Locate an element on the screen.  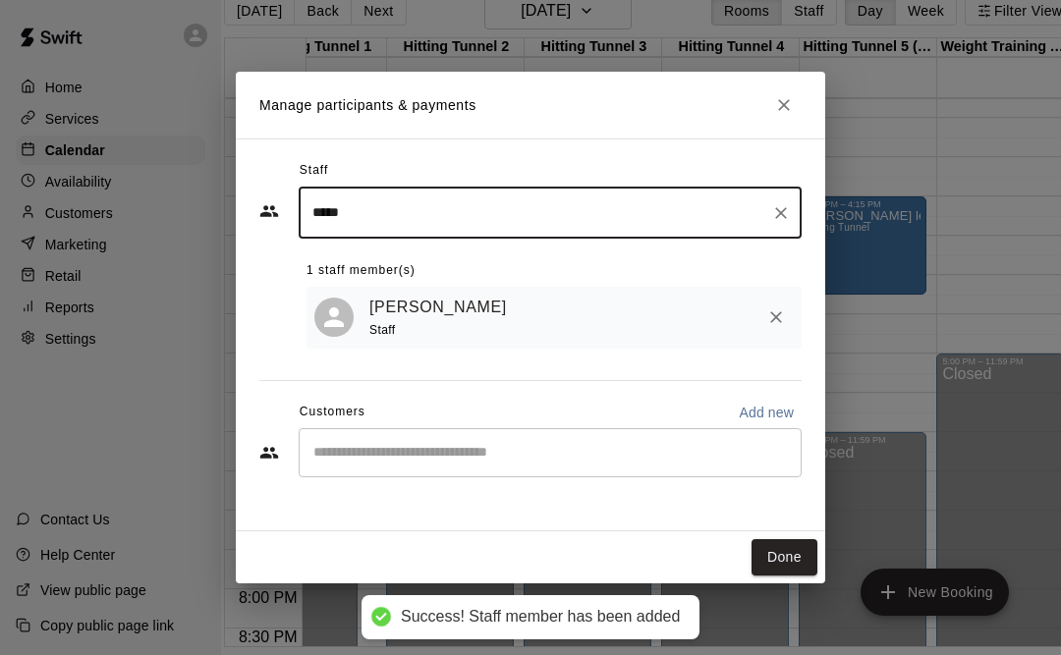
p: Manage participants & payments is located at coordinates (367, 105).